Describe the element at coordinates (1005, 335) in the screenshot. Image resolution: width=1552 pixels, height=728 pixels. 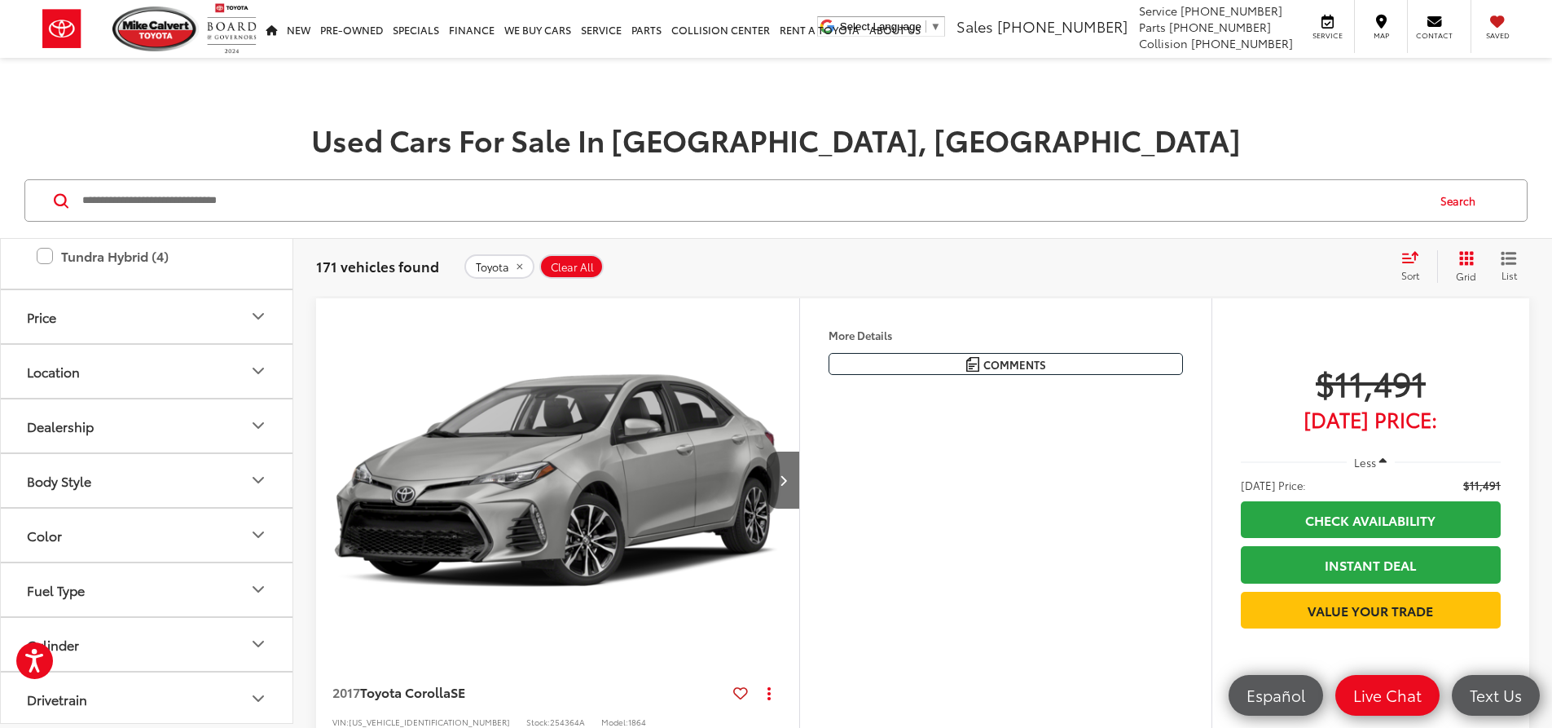
I see `h4: More Details` at that location.